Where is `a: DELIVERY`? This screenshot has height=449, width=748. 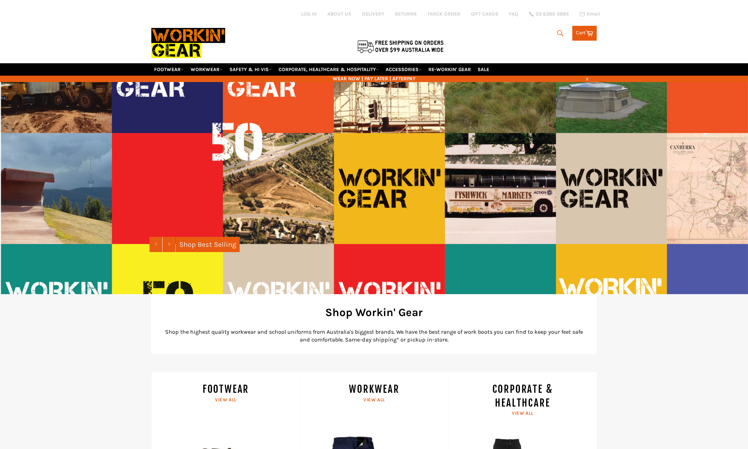 a: DELIVERY is located at coordinates (373, 14).